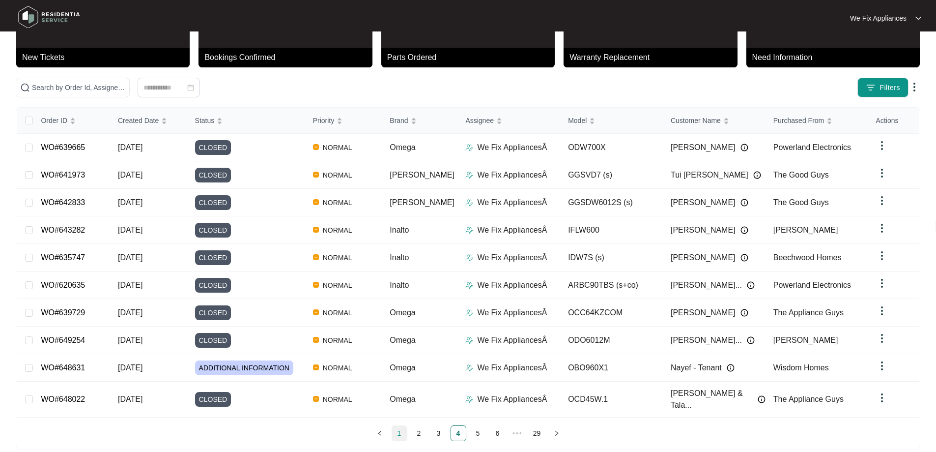  Describe the element at coordinates (890, 87) in the screenshot. I see `span: Filters` at that location.